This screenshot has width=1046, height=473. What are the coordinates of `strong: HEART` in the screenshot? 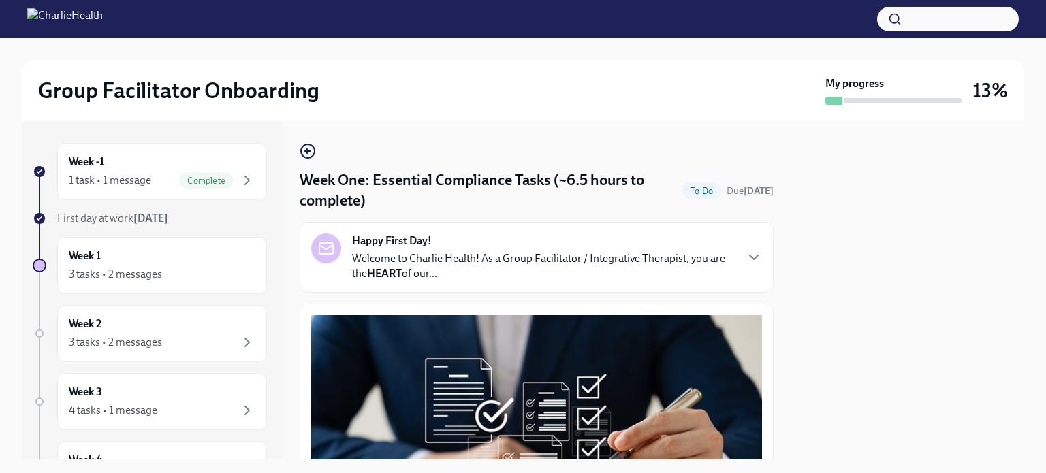 It's located at (384, 273).